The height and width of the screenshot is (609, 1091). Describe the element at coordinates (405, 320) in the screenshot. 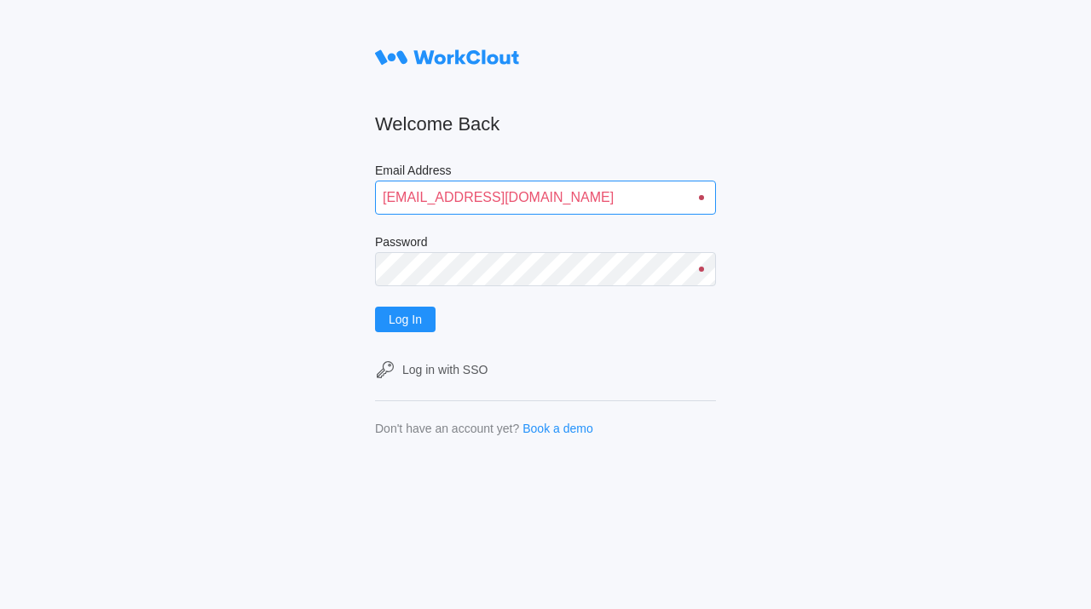

I see `button: Log In` at that location.